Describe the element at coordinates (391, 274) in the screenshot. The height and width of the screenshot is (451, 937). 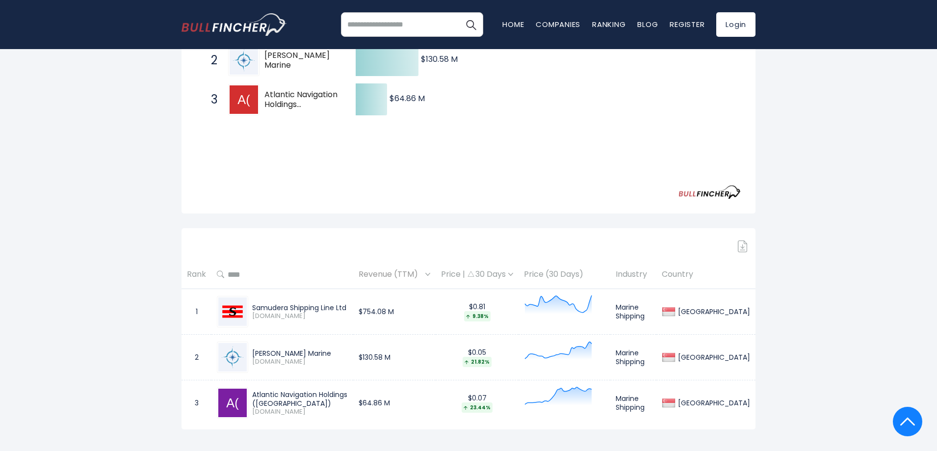
I see `span: Revenue (TTM)` at that location.